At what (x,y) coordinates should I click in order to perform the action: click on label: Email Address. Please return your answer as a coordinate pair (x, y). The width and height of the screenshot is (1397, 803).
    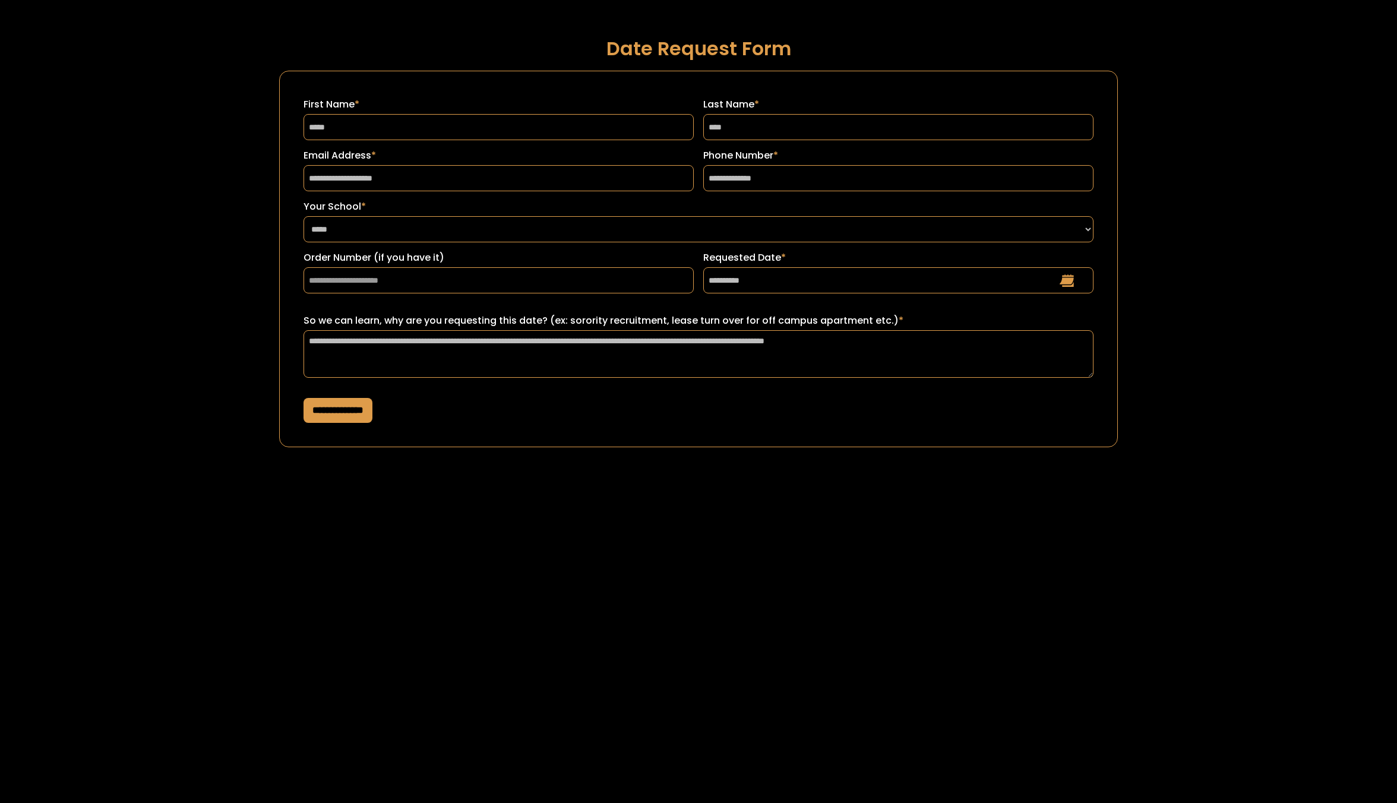
    Looking at the image, I should click on (498, 156).